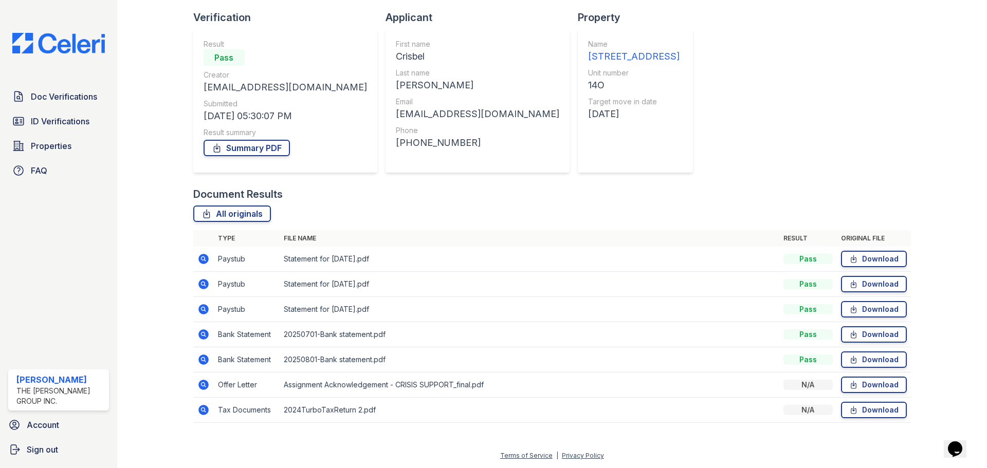  Describe the element at coordinates (530, 239) in the screenshot. I see `th: File name` at that location.